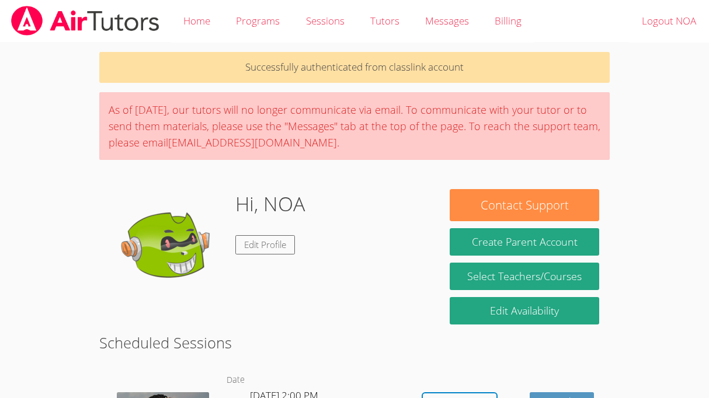 This screenshot has width=709, height=398. I want to click on dt: Date, so click(235, 380).